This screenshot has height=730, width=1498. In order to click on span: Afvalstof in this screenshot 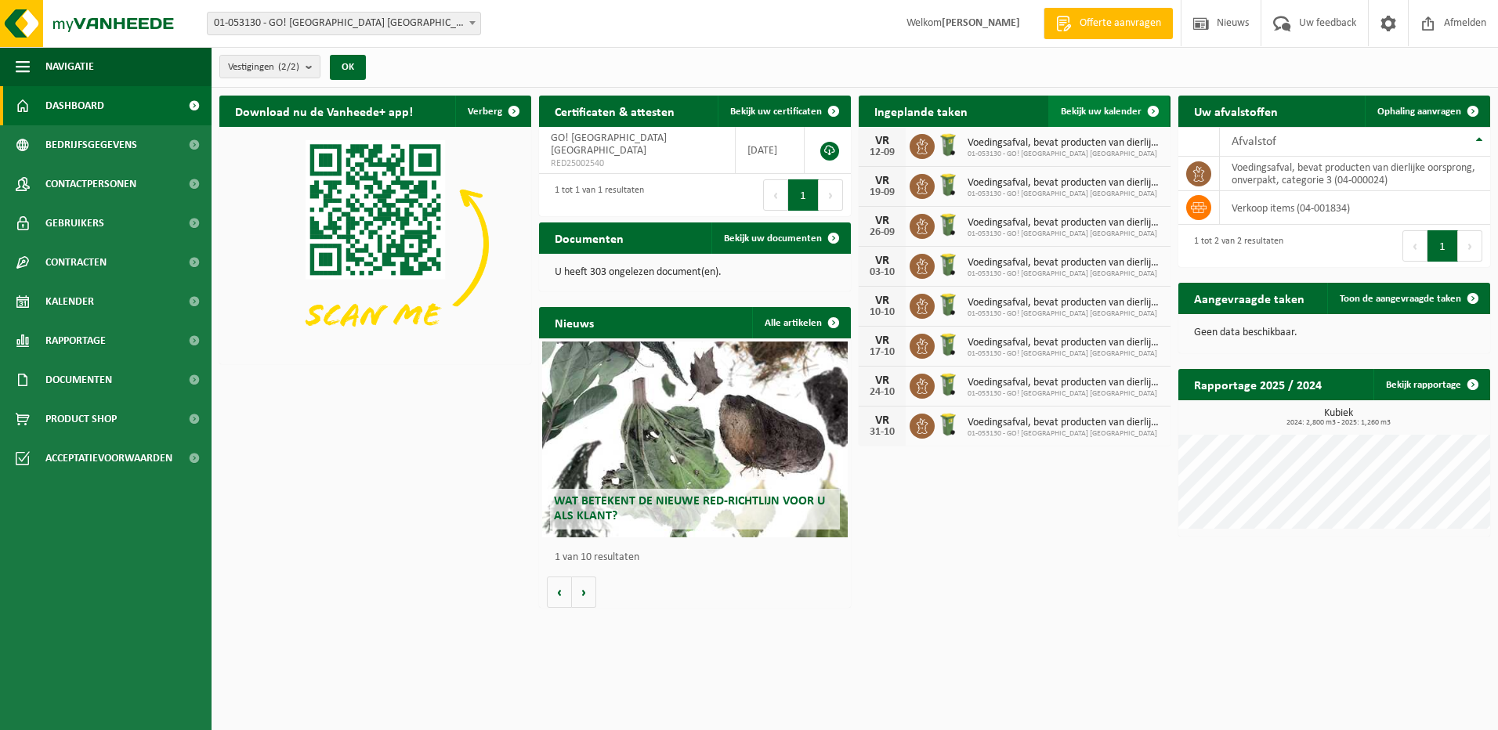, I will do `click(1254, 142)`.